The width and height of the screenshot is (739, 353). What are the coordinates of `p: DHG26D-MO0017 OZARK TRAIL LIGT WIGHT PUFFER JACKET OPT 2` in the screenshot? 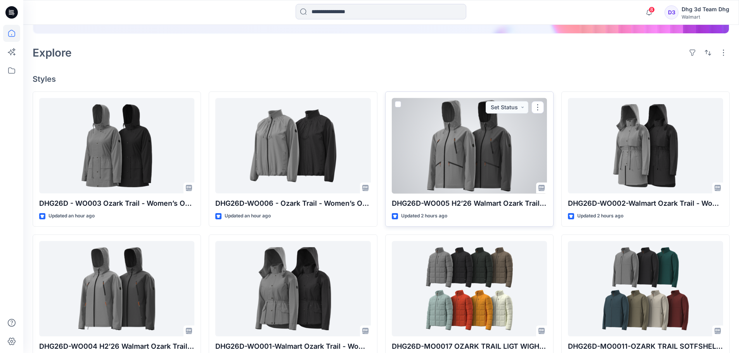 It's located at (469, 347).